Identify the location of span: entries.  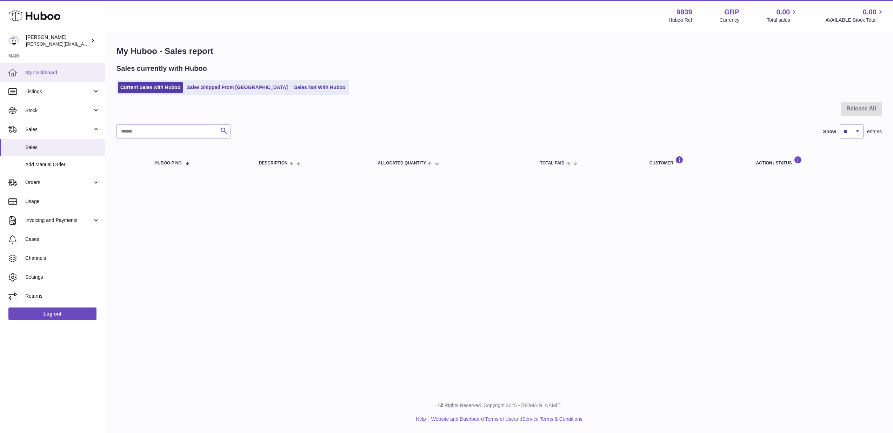
(875, 132).